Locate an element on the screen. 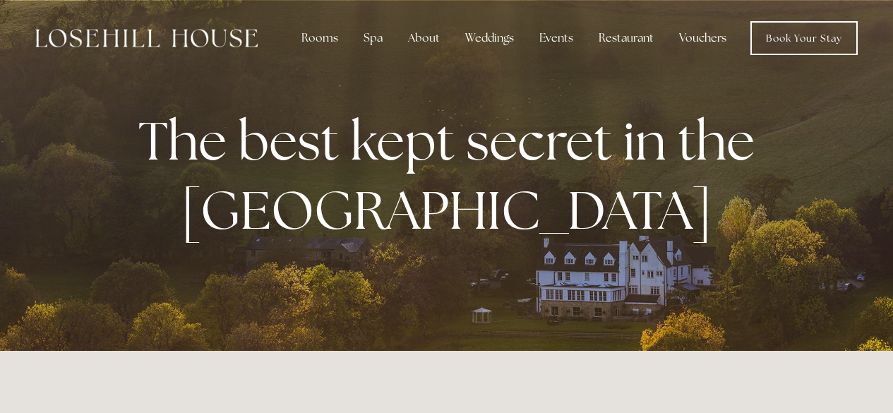 Image resolution: width=893 pixels, height=413 pixels. div: Weddings is located at coordinates (489, 38).